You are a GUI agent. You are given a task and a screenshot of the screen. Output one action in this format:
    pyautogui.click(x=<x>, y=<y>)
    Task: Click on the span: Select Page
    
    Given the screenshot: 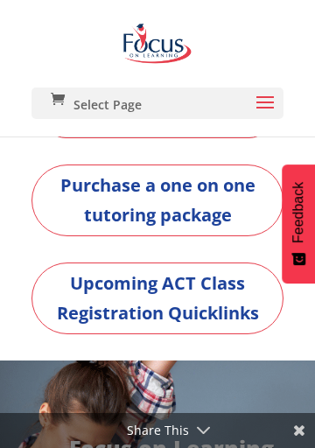 What is the action you would take?
    pyautogui.click(x=108, y=105)
    